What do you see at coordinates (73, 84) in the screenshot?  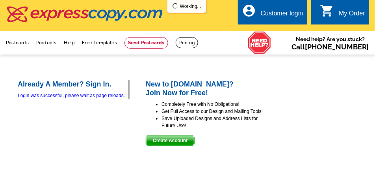 I see `h2: Already A Member? Sign In.` at bounding box center [73, 84].